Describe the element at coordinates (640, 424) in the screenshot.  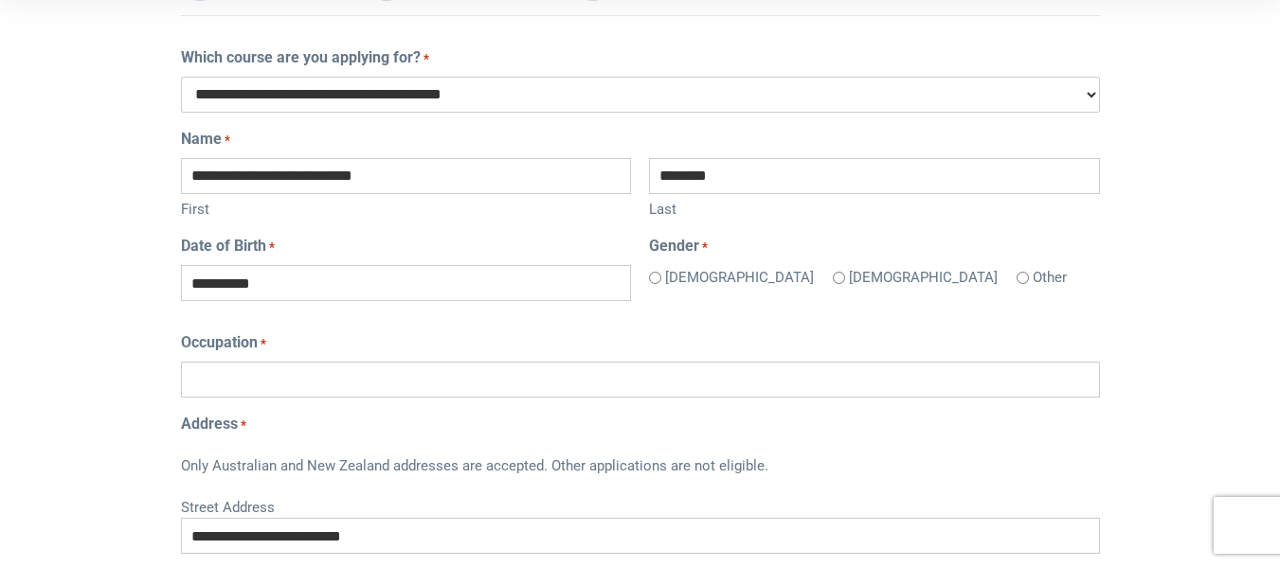
I see `legend: Address` at that location.